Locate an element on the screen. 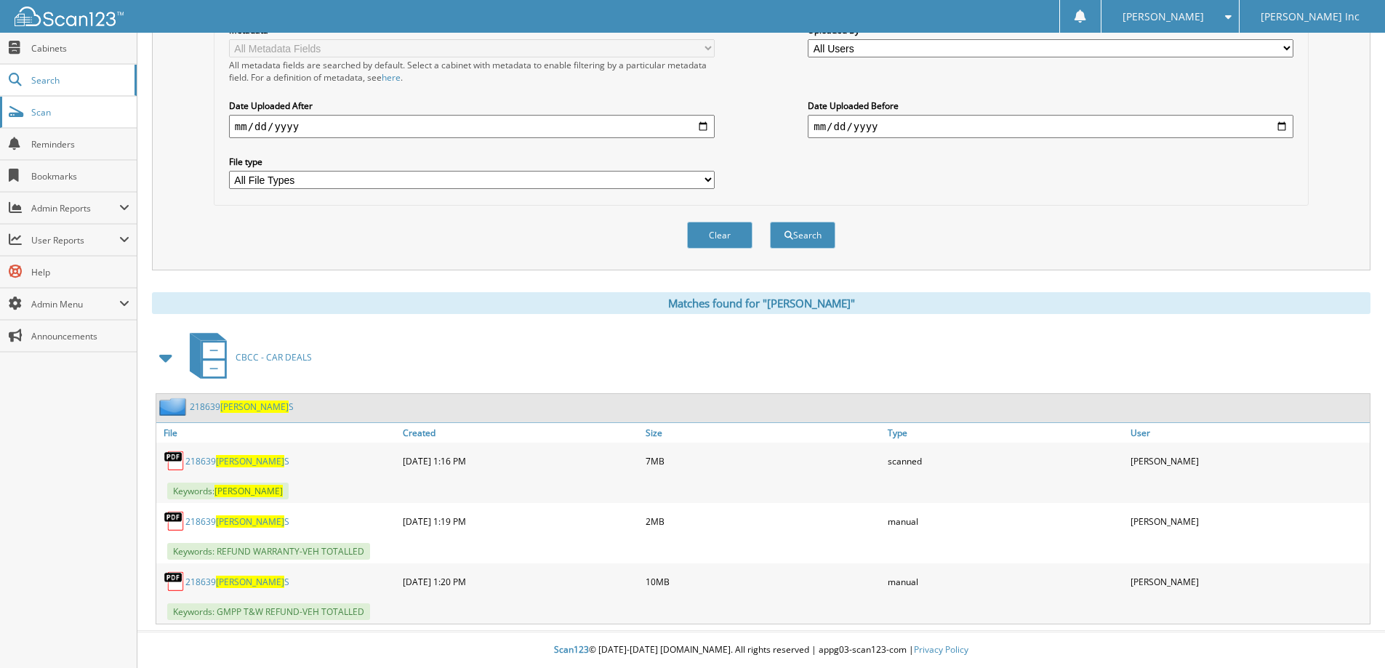  span: Keywords: GMPP T&W REFUND-VEH TOTALLED is located at coordinates (268, 611).